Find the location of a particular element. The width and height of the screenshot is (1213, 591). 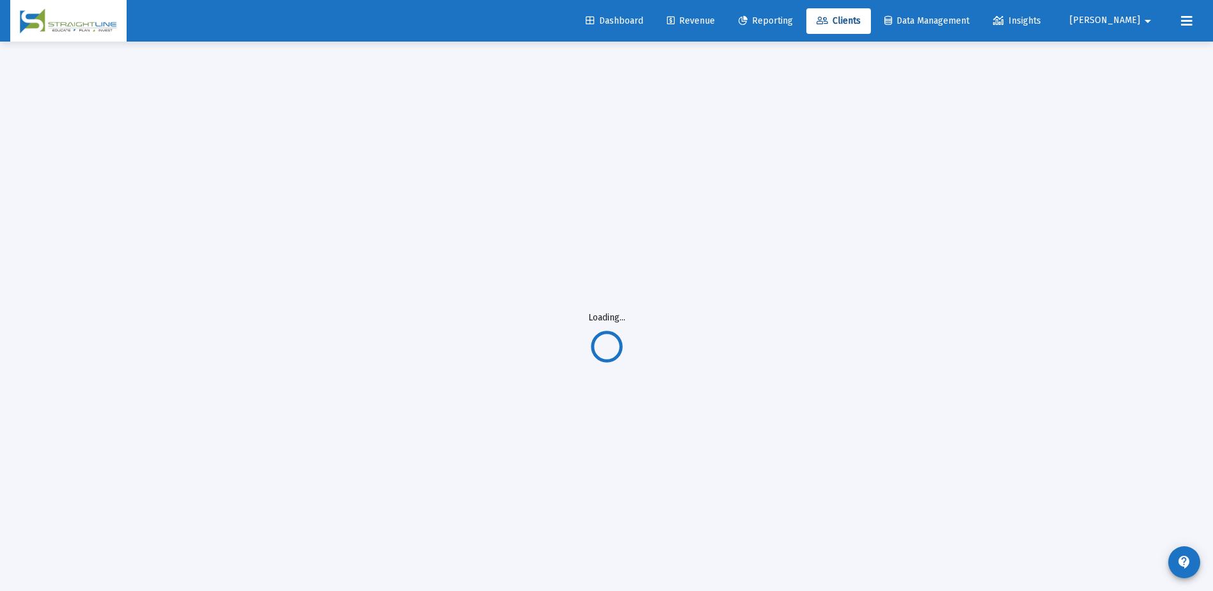

span: Dashboard is located at coordinates (615, 20).